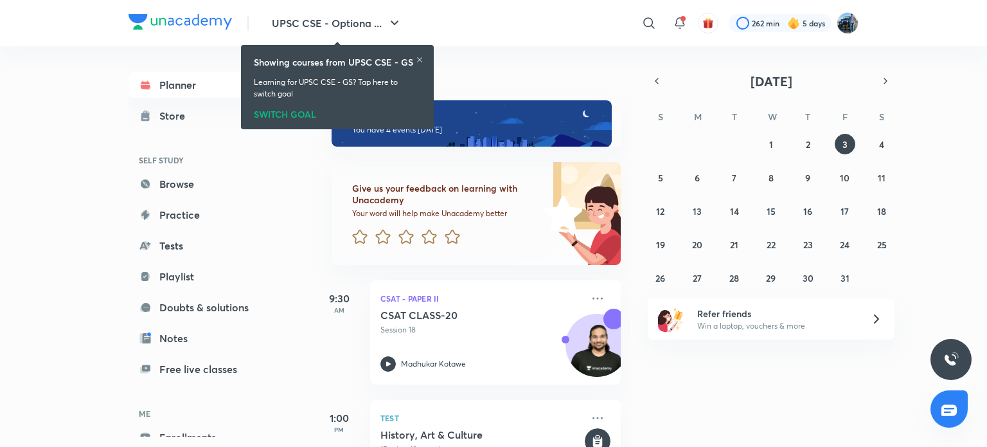 The width and height of the screenshot is (987, 447). Describe the element at coordinates (339, 429) in the screenshot. I see `p: PM` at that location.